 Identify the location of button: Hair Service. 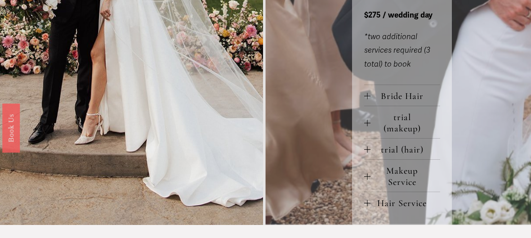
(402, 202).